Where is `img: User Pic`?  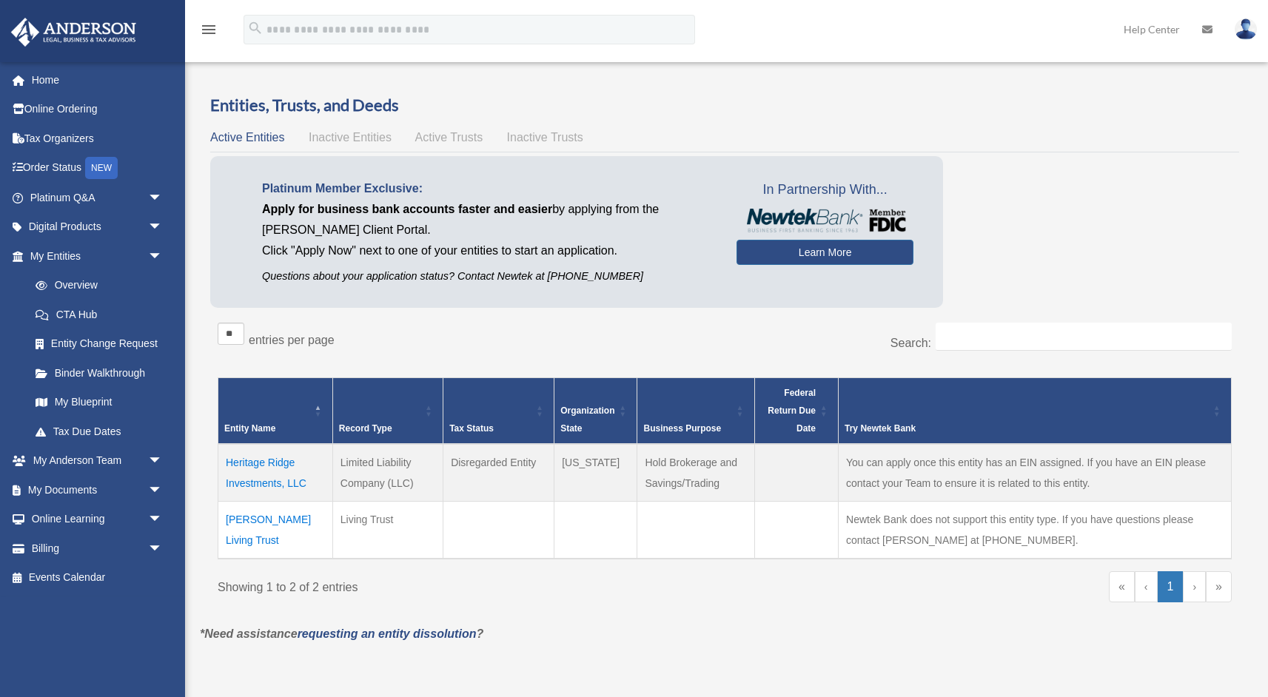 img: User Pic is located at coordinates (1246, 29).